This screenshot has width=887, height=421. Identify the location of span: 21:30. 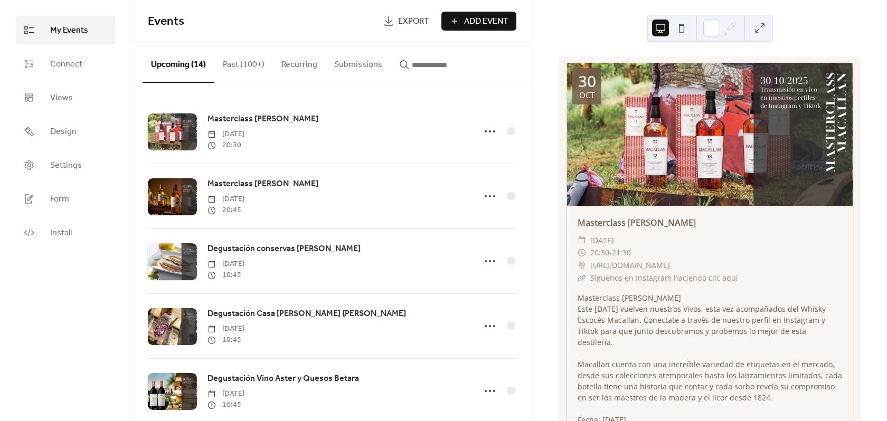
(622, 253).